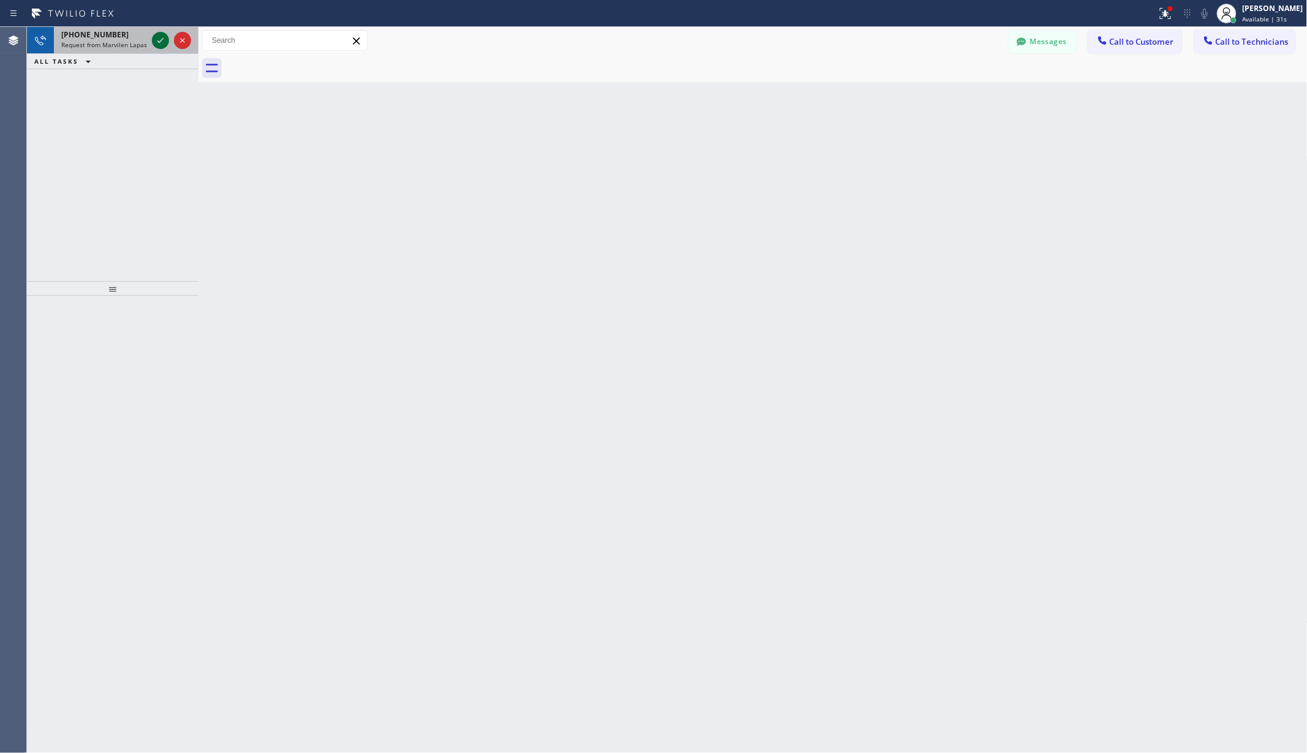 The height and width of the screenshot is (753, 1307). What do you see at coordinates (122, 45) in the screenshot?
I see `span: Request from Marvilen Lapasanda (direct)` at bounding box center [122, 45].